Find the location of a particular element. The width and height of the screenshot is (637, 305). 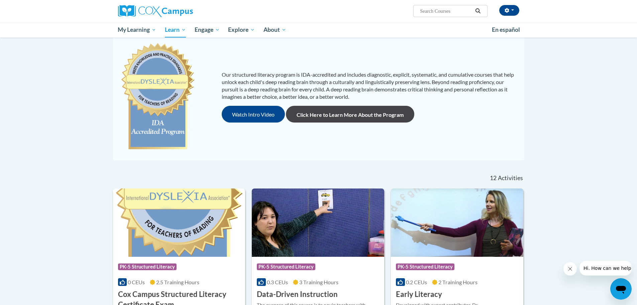

span: 2 Training Hours is located at coordinates (458, 281).